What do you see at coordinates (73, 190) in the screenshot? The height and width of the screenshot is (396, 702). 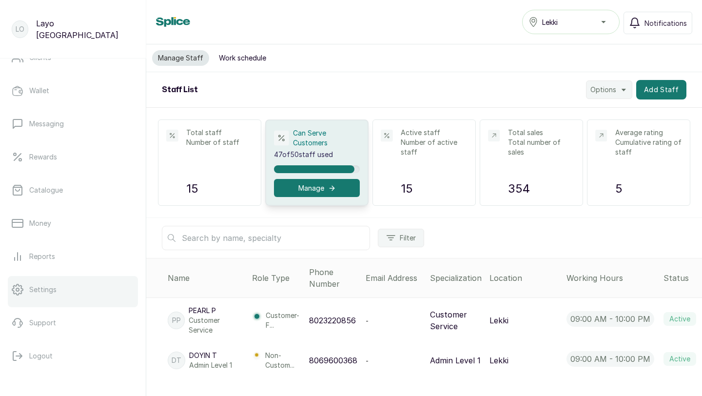 I see `a: Catalogue` at bounding box center [73, 190].